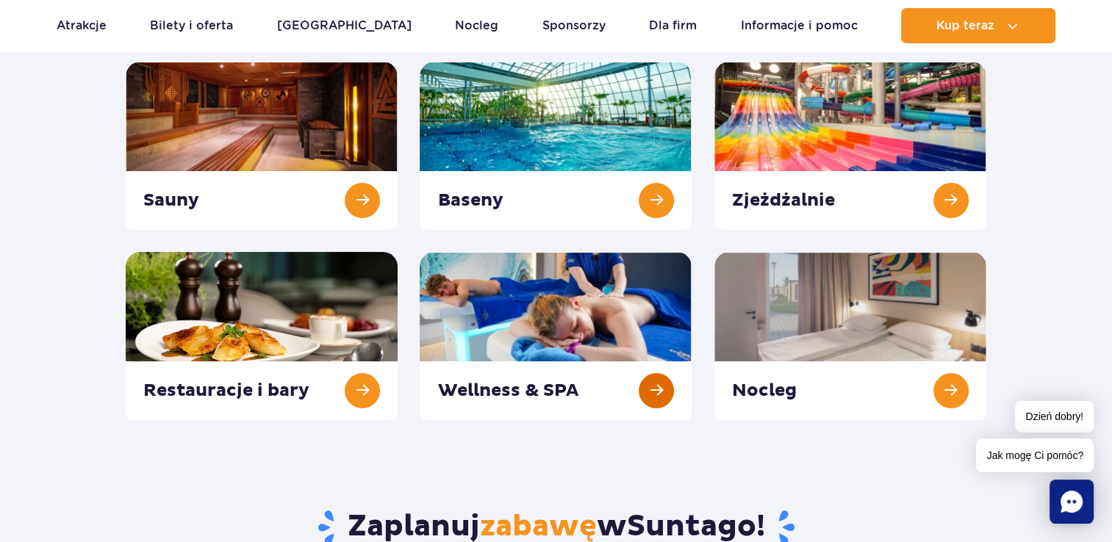 This screenshot has width=1112, height=542. Describe the element at coordinates (673, 26) in the screenshot. I see `a: Dla firm` at that location.